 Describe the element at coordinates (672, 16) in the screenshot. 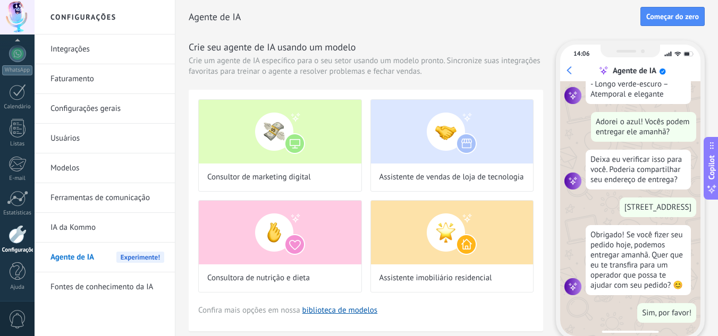

I see `span: Começar do zero` at that location.